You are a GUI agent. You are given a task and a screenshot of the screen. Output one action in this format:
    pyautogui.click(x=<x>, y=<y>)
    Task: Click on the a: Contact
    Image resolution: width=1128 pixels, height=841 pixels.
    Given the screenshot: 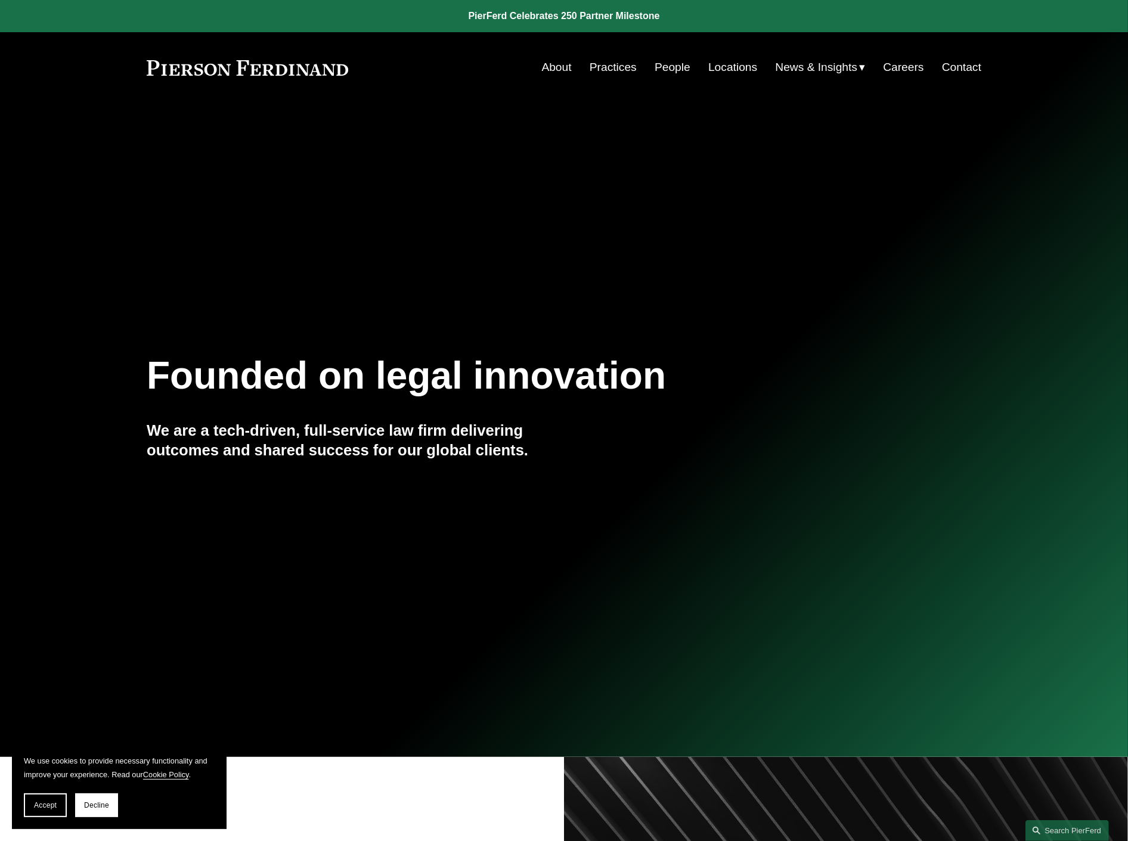 What is the action you would take?
    pyautogui.click(x=962, y=67)
    